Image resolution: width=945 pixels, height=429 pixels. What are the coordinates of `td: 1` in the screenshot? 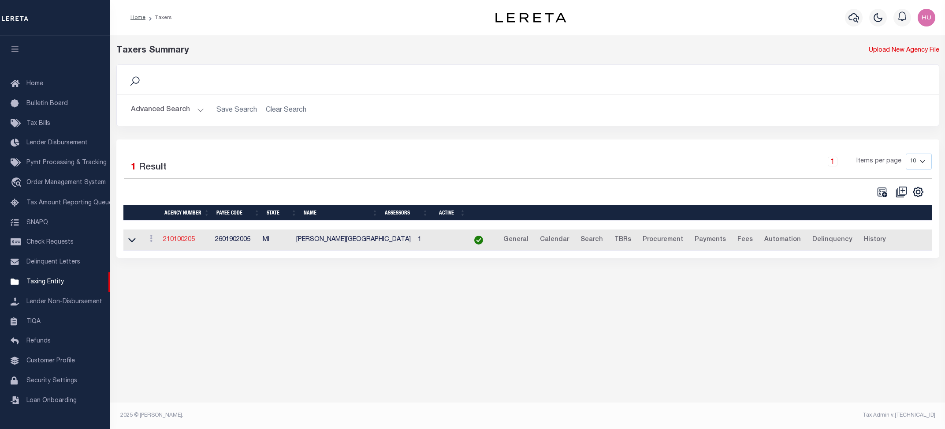 It's located at (438, 240).